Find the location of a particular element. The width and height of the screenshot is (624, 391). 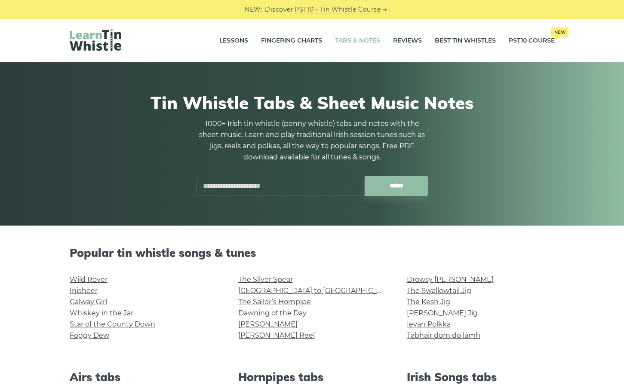

a: Tabhair dom do lámh is located at coordinates (443, 335).